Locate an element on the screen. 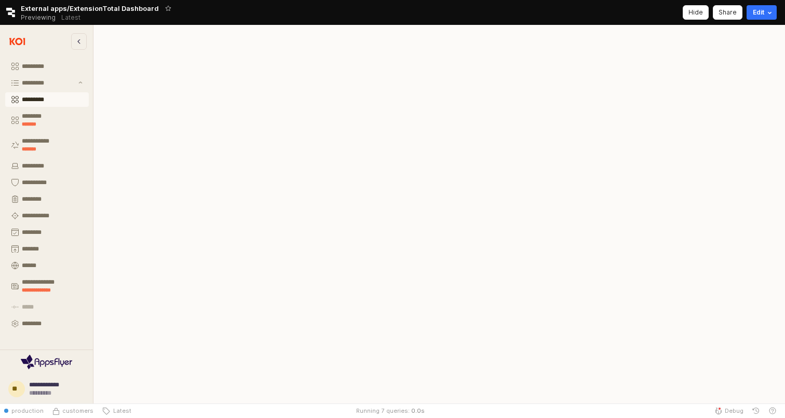 The image size is (785, 418). button: History is located at coordinates (756, 411).